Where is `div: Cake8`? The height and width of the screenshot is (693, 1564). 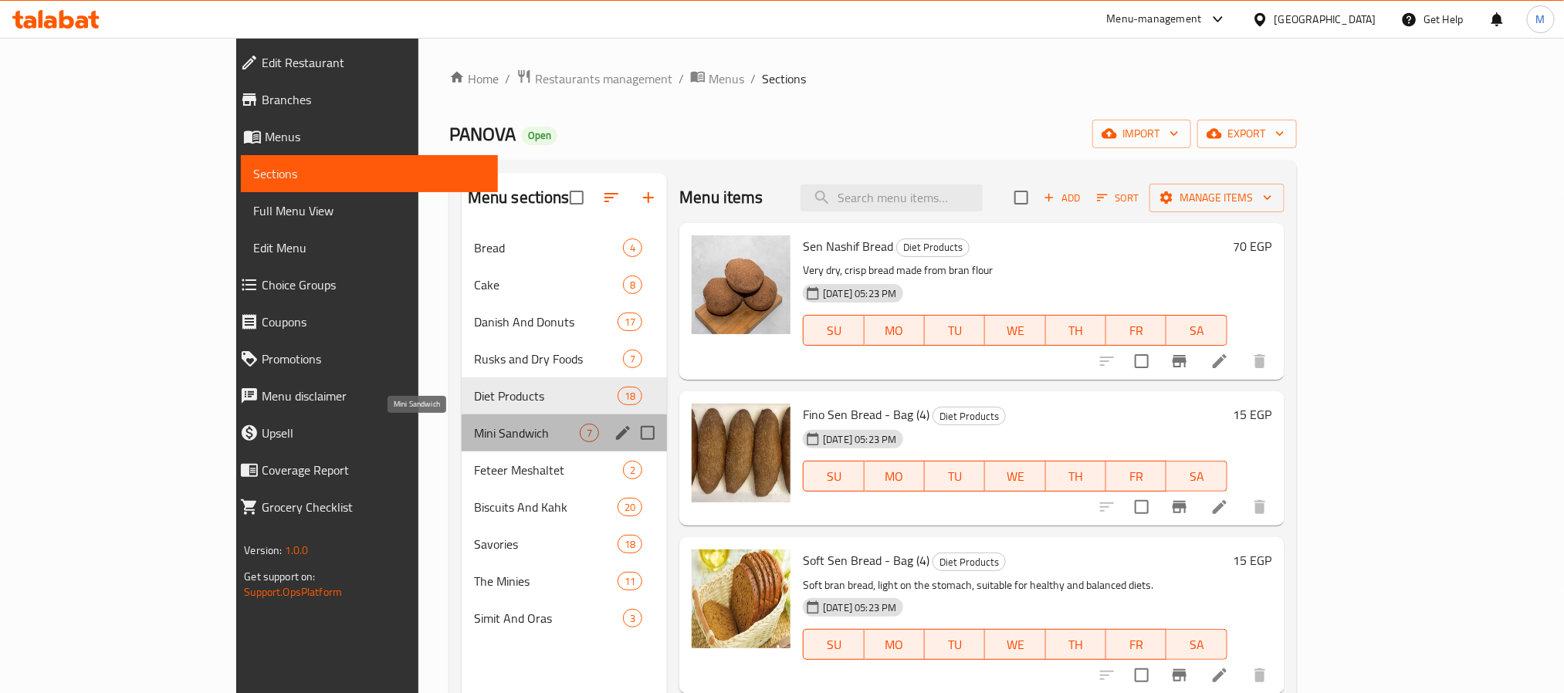
div: Cake8 is located at coordinates (564, 285).